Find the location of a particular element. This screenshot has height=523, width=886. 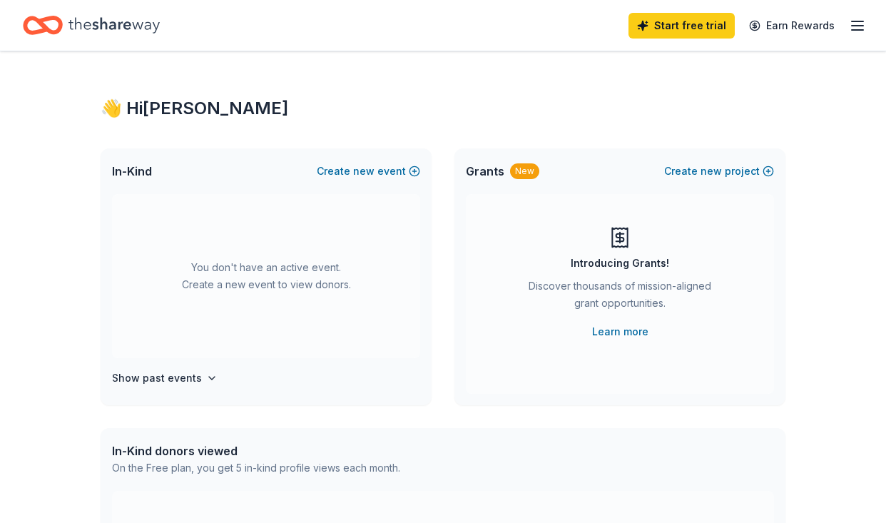

a: Earn Rewards is located at coordinates (792, 26).